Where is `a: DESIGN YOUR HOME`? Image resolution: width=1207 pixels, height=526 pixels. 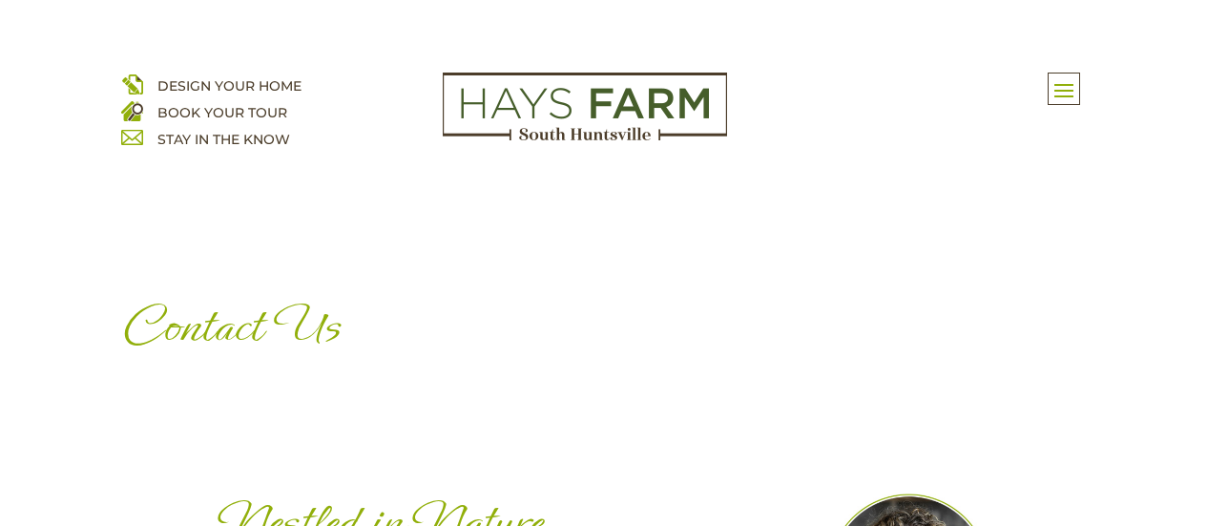
a: DESIGN YOUR HOME is located at coordinates (229, 86).